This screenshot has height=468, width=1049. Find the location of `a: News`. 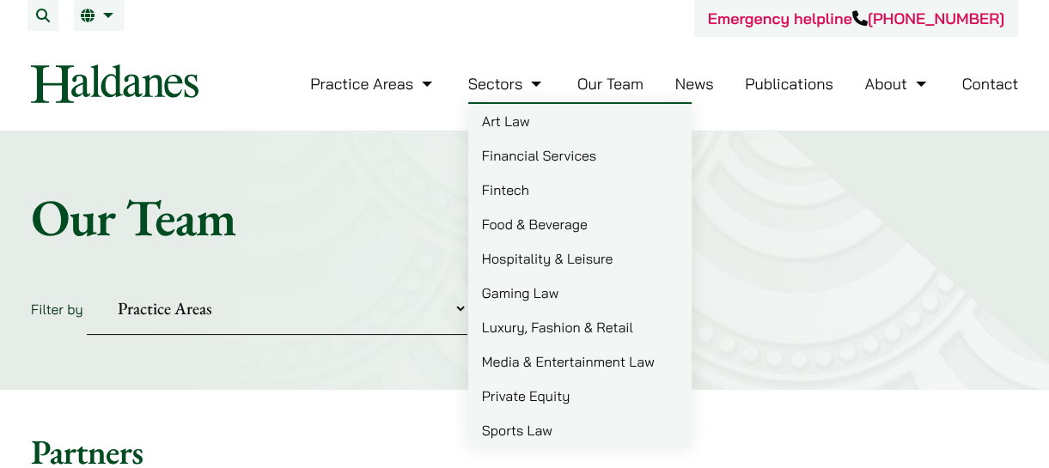

a: News is located at coordinates (694, 83).